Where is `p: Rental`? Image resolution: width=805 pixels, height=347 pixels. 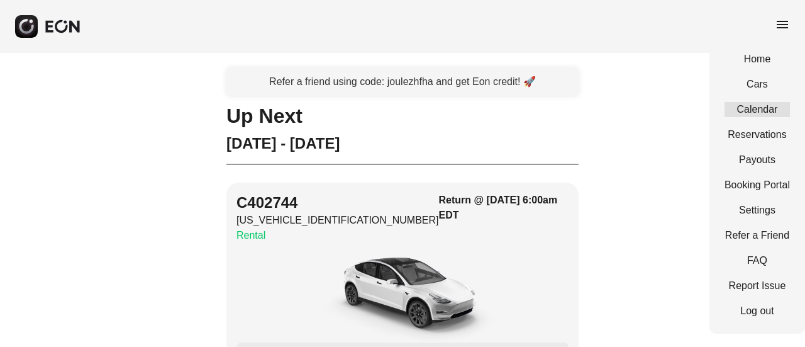 p: Rental is located at coordinates (338, 235).